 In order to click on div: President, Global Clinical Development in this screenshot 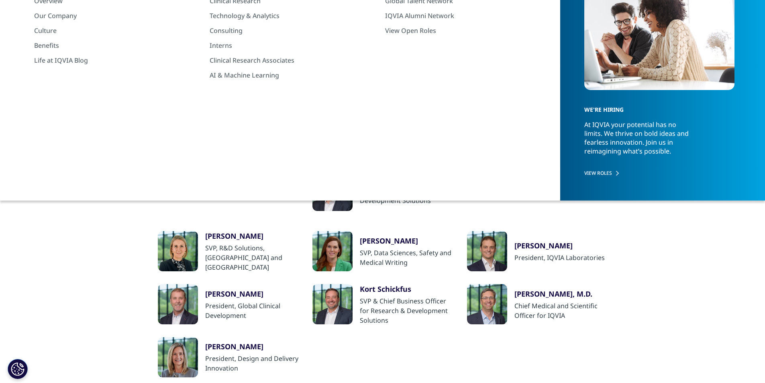, I will do `click(252, 310)`.